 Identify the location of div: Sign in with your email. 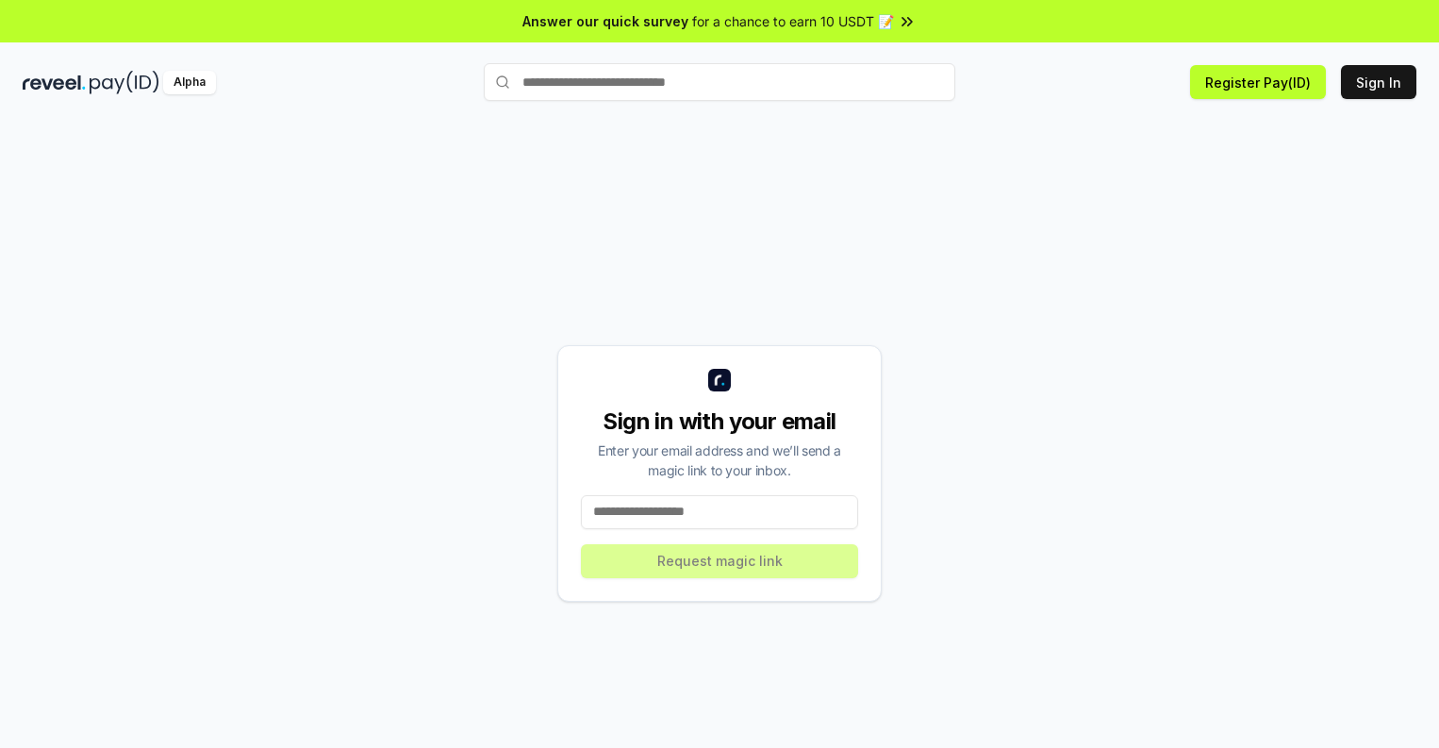
(720, 422).